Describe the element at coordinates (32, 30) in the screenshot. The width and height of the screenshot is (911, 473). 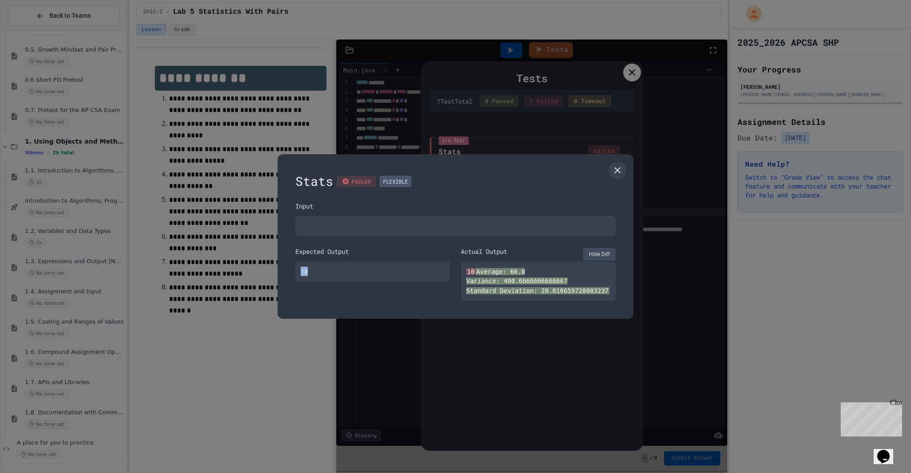
I see `div: Chat with us now!Close` at that location.